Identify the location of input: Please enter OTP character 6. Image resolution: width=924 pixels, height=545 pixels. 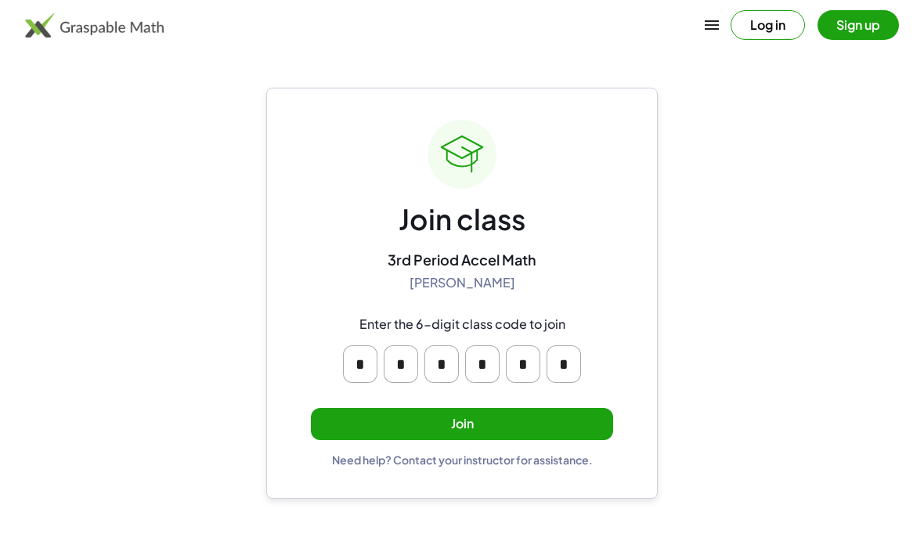
(564, 364).